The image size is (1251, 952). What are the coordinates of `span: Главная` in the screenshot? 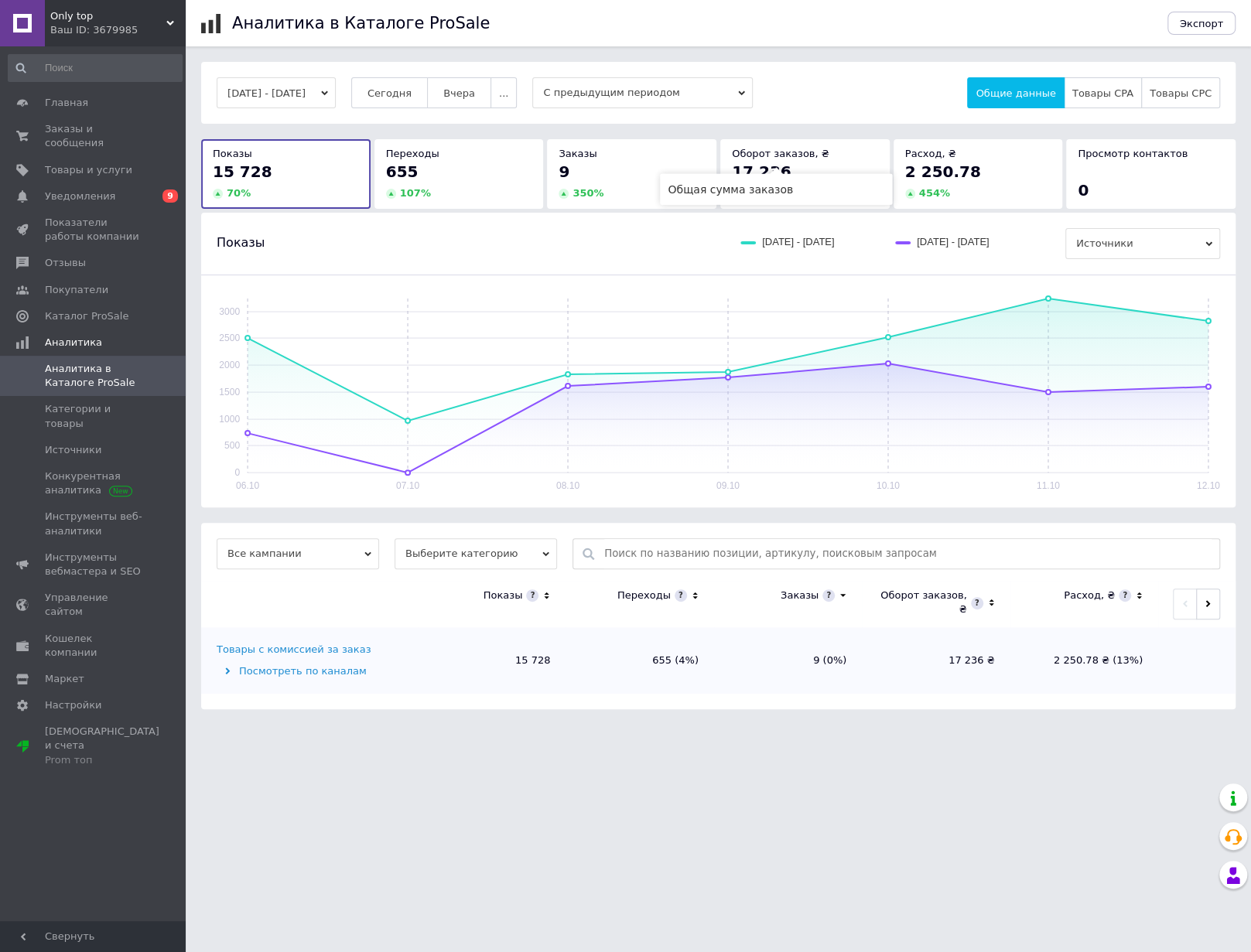 It's located at (67, 103).